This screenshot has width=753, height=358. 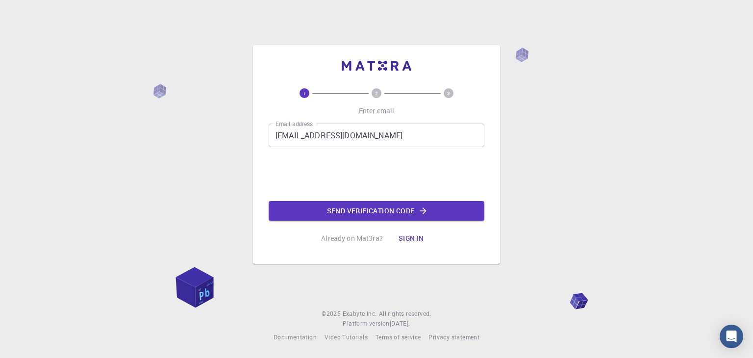 I want to click on text: 3, so click(x=449, y=93).